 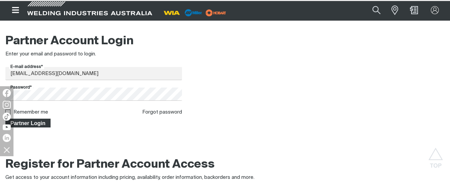 What do you see at coordinates (372, 10) in the screenshot?
I see `input: Product name or item number...` at bounding box center [372, 10].